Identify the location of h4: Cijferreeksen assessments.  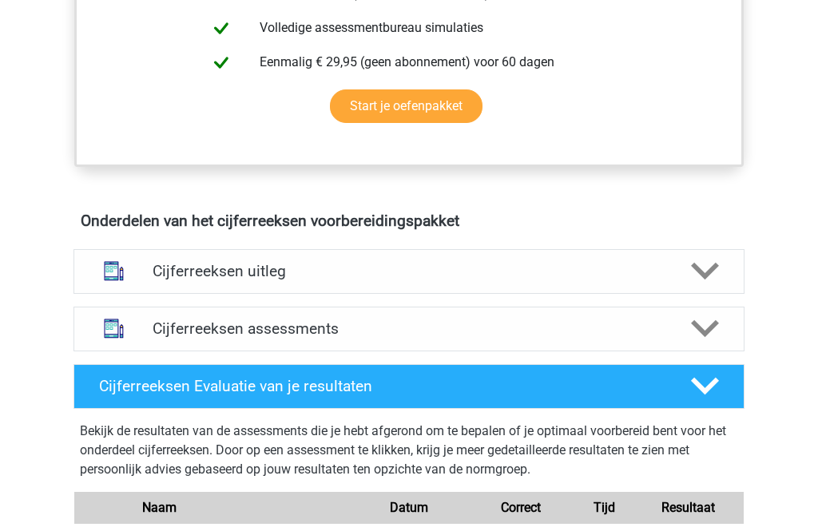
(409, 328).